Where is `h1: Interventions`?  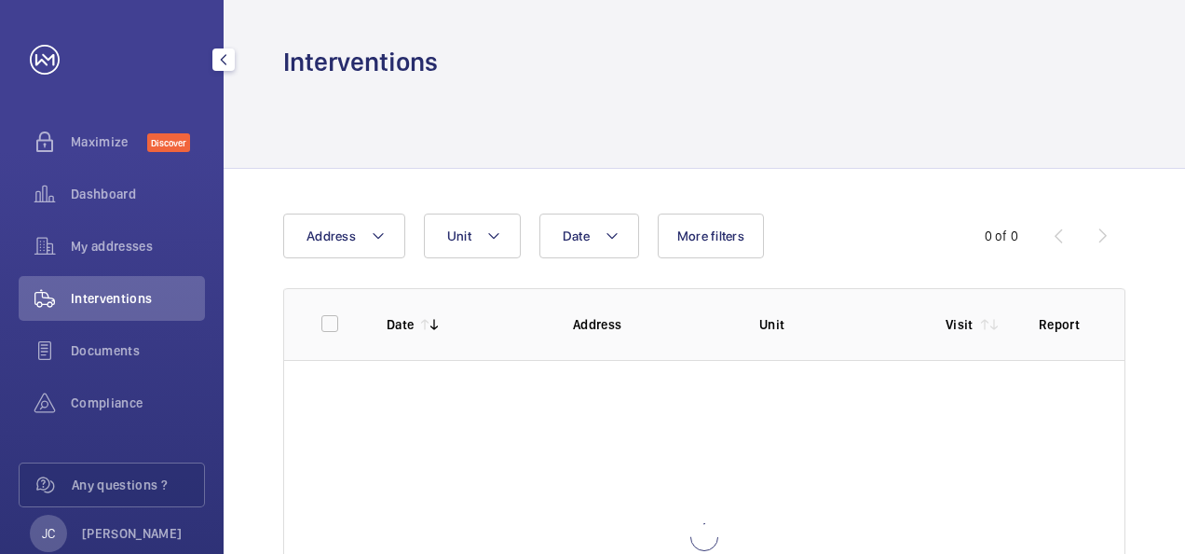 h1: Interventions is located at coordinates (361, 62).